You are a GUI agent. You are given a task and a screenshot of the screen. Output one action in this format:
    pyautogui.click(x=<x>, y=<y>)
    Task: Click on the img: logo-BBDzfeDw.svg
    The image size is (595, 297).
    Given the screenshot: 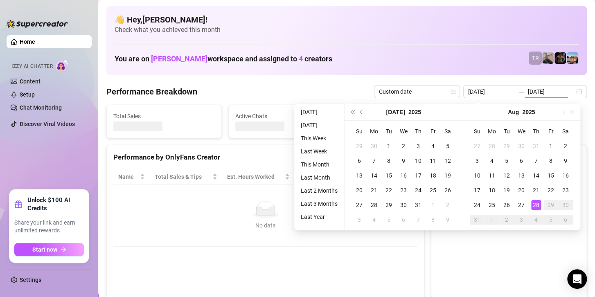 What is the action you would take?
    pyautogui.click(x=37, y=24)
    